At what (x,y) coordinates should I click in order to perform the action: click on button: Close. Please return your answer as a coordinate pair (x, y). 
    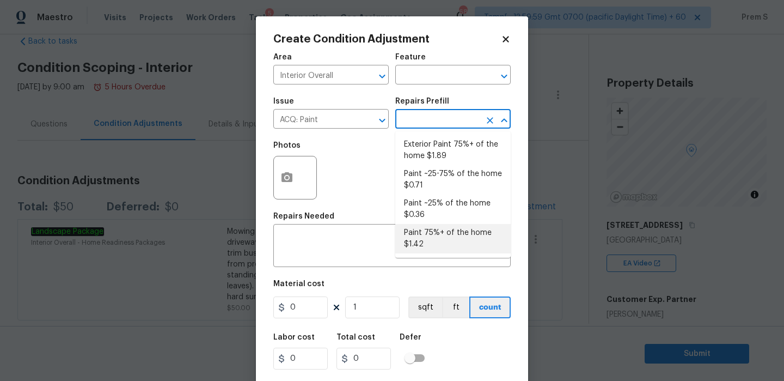
    Looking at the image, I should click on (504, 120).